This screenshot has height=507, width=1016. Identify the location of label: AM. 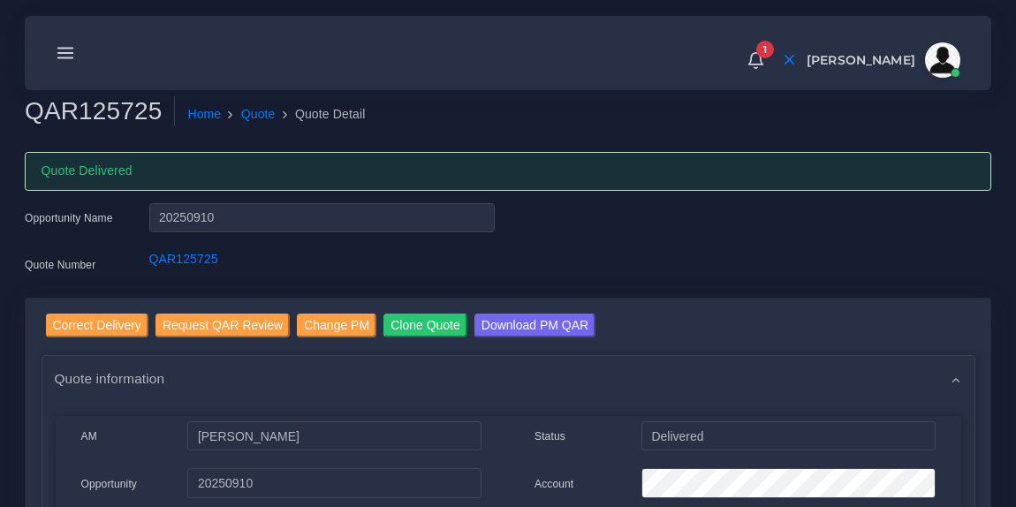
(89, 436).